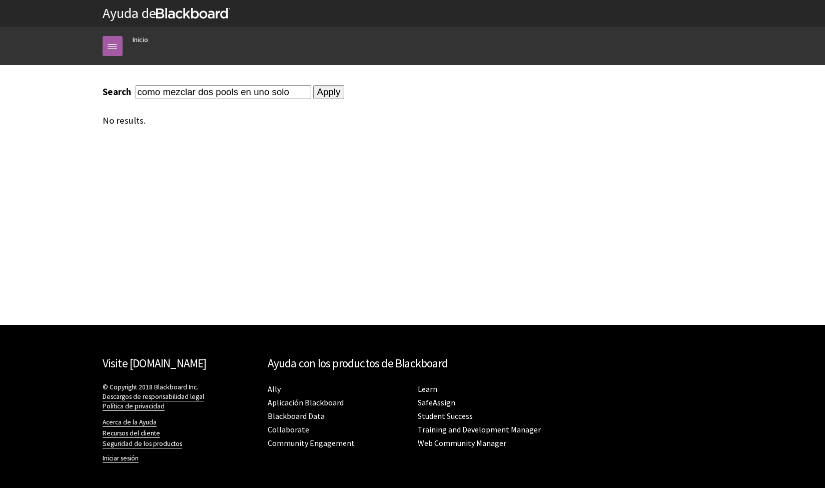 This screenshot has height=488, width=825. What do you see at coordinates (153, 397) in the screenshot?
I see `a: Descargos de responsabilidad legal` at bounding box center [153, 397].